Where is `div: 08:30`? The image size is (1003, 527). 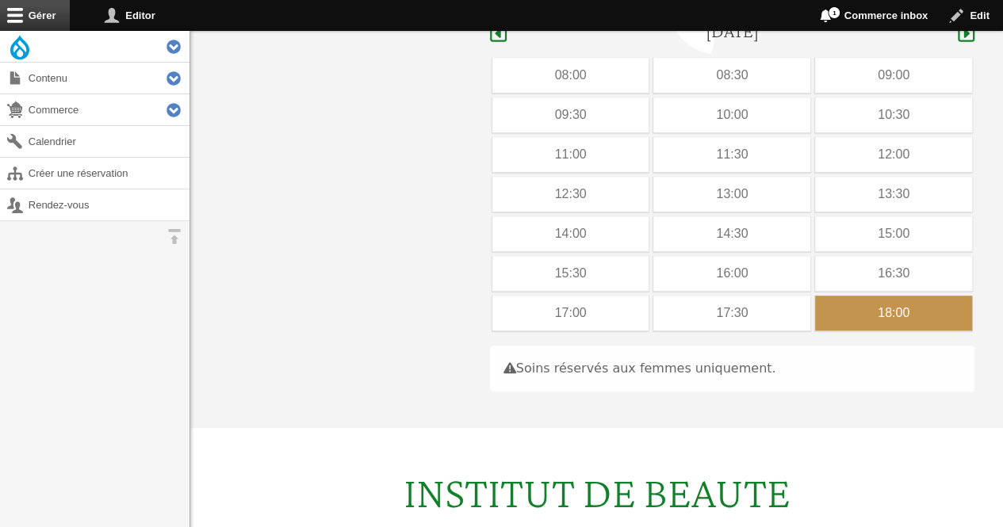 div: 08:30 is located at coordinates (732, 75).